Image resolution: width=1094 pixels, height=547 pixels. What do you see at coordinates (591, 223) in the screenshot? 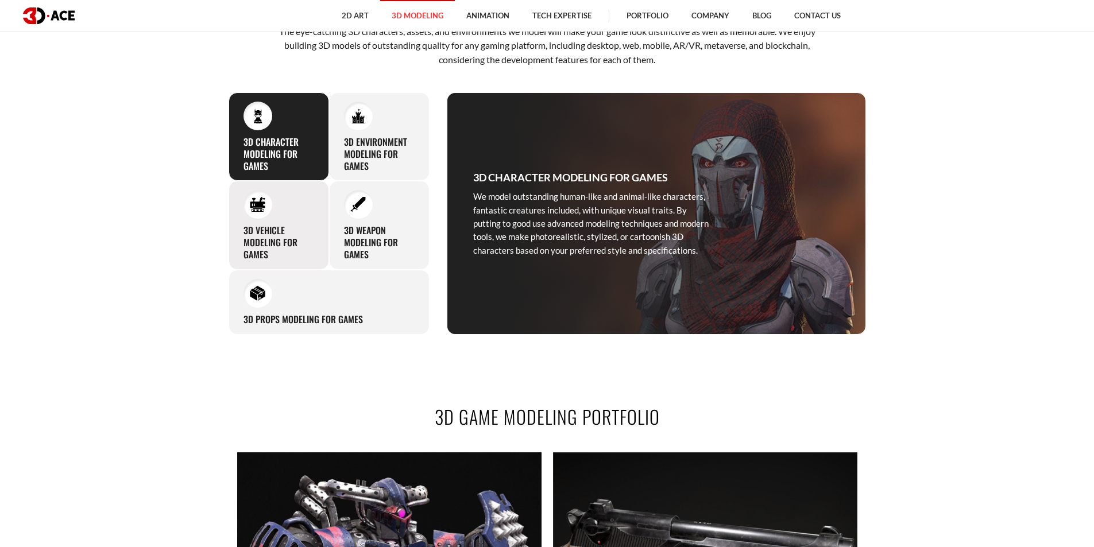
I see `p: We model outstanding human-like and animal-like characters, fantastic creatures included, with un...` at bounding box center [591, 223].